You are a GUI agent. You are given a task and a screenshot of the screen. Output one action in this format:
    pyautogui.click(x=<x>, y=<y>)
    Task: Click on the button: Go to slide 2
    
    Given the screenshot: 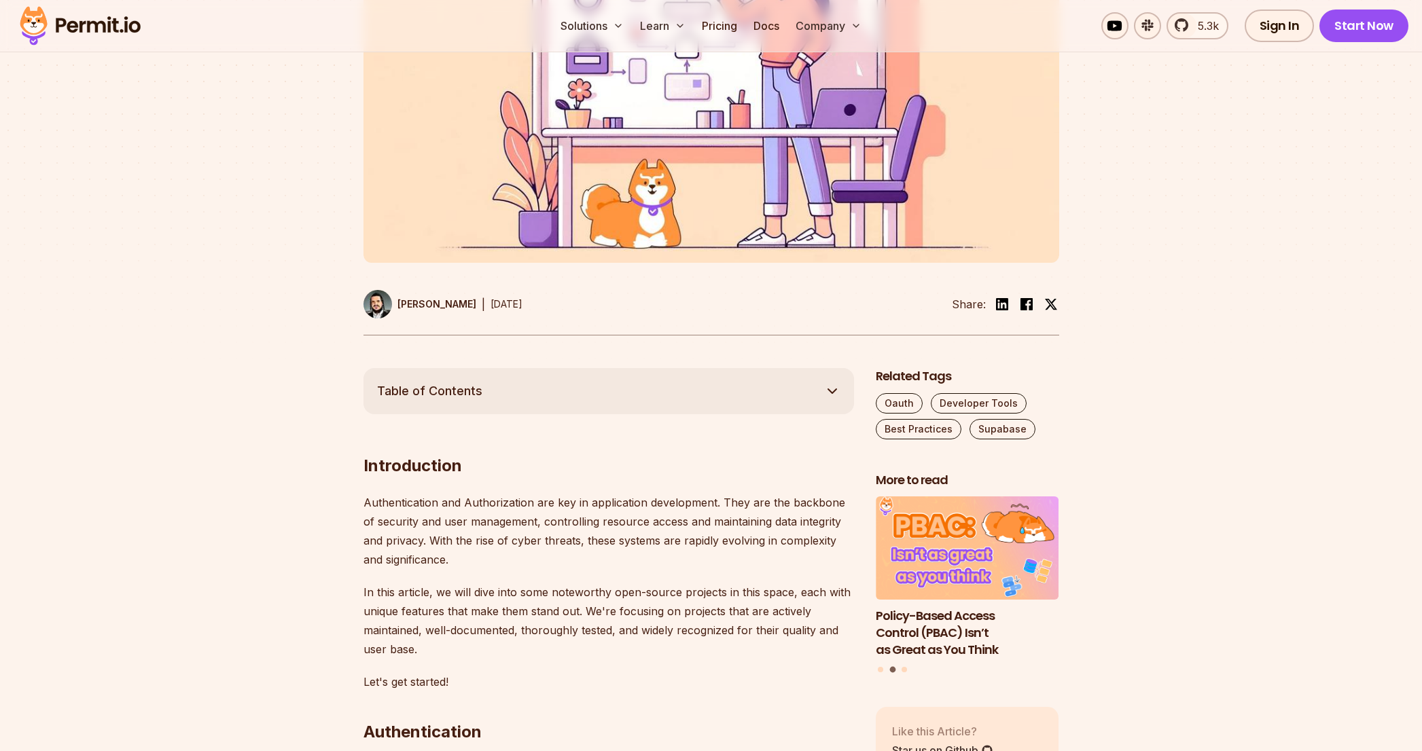 What is the action you would take?
    pyautogui.click(x=892, y=670)
    